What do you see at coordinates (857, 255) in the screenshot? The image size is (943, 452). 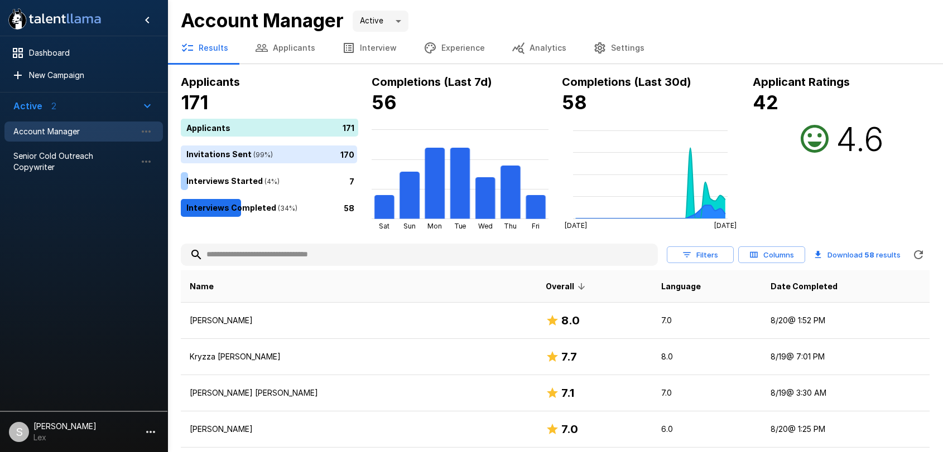 I see `button: Download 58 results` at bounding box center [857, 255].